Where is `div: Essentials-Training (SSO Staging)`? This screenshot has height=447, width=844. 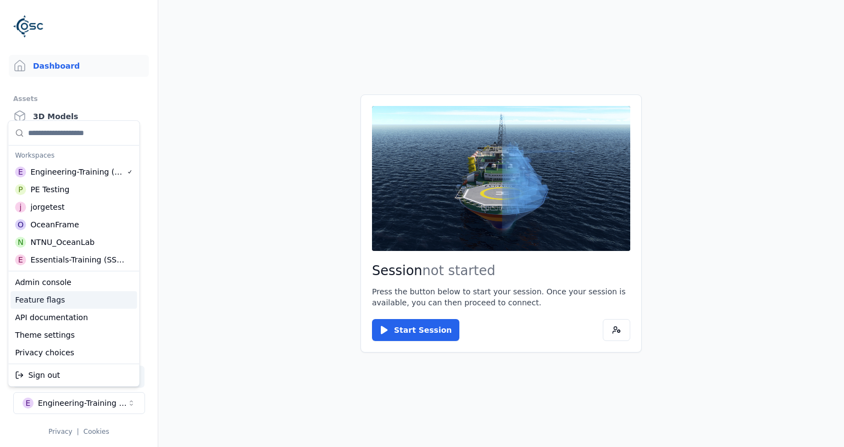
div: Essentials-Training (SSO Staging) is located at coordinates (78, 260).